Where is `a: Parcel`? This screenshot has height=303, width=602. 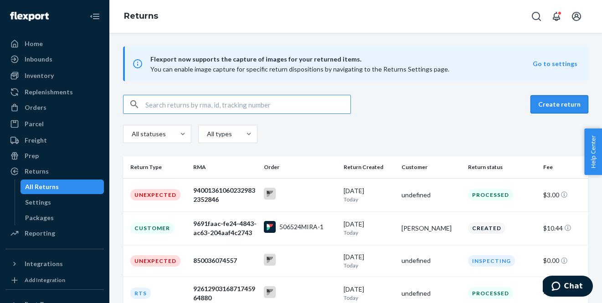
a: Parcel is located at coordinates (55, 124).